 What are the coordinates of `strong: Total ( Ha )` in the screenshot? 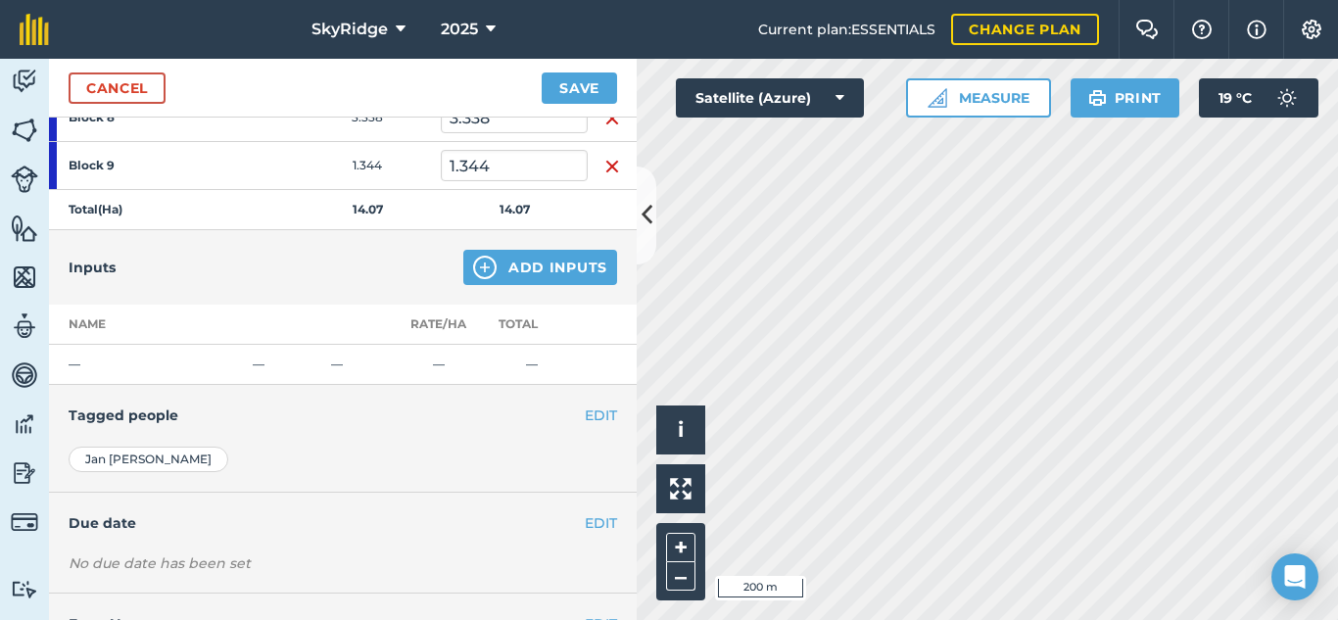 It's located at (95, 209).